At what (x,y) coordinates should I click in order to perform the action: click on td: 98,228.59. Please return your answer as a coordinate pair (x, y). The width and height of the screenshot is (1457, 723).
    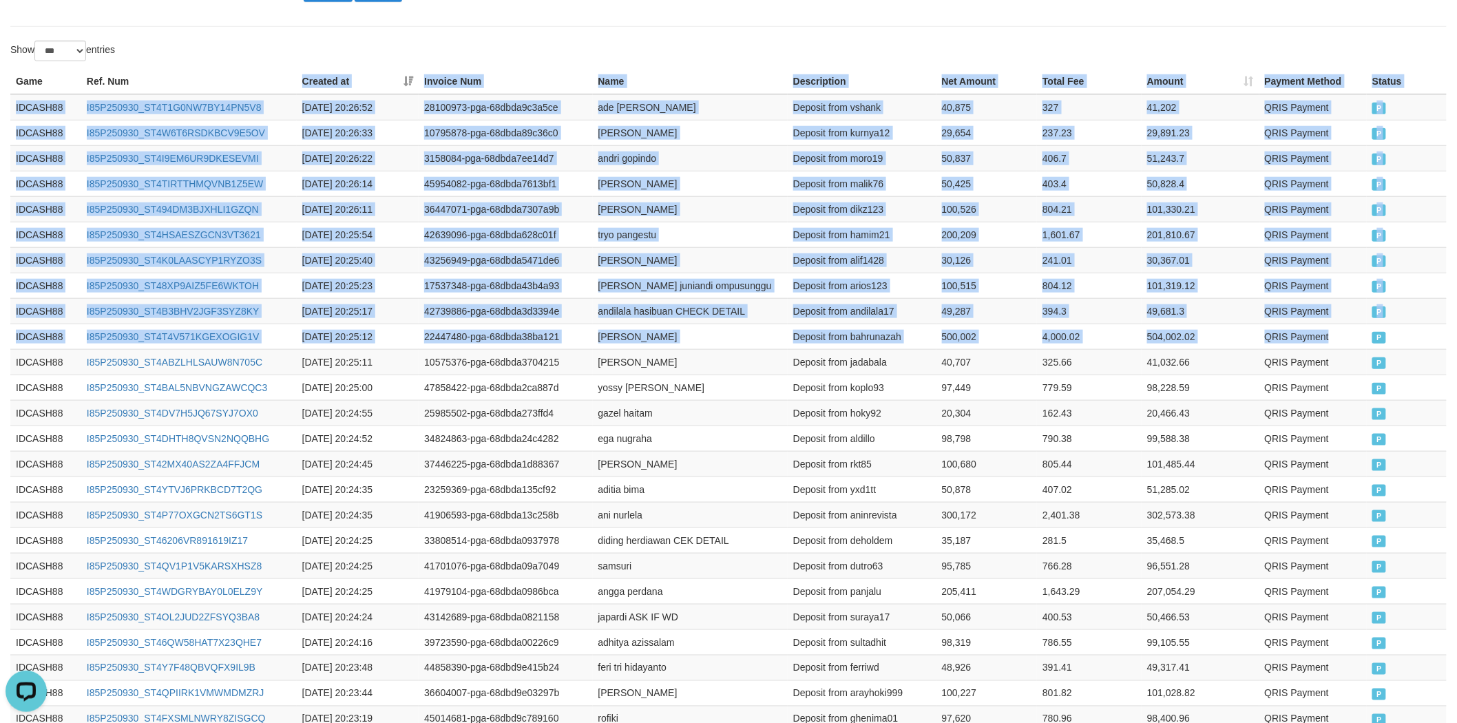
    Looking at the image, I should click on (1200, 387).